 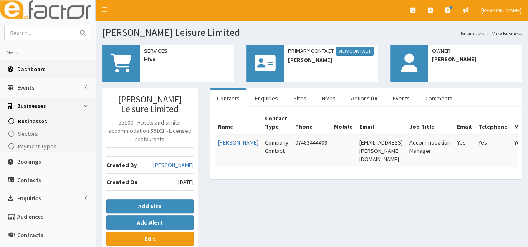 I want to click on p: 55100 - Hotels and similar accommodation 56101 - Licensed restaurants, so click(x=150, y=131).